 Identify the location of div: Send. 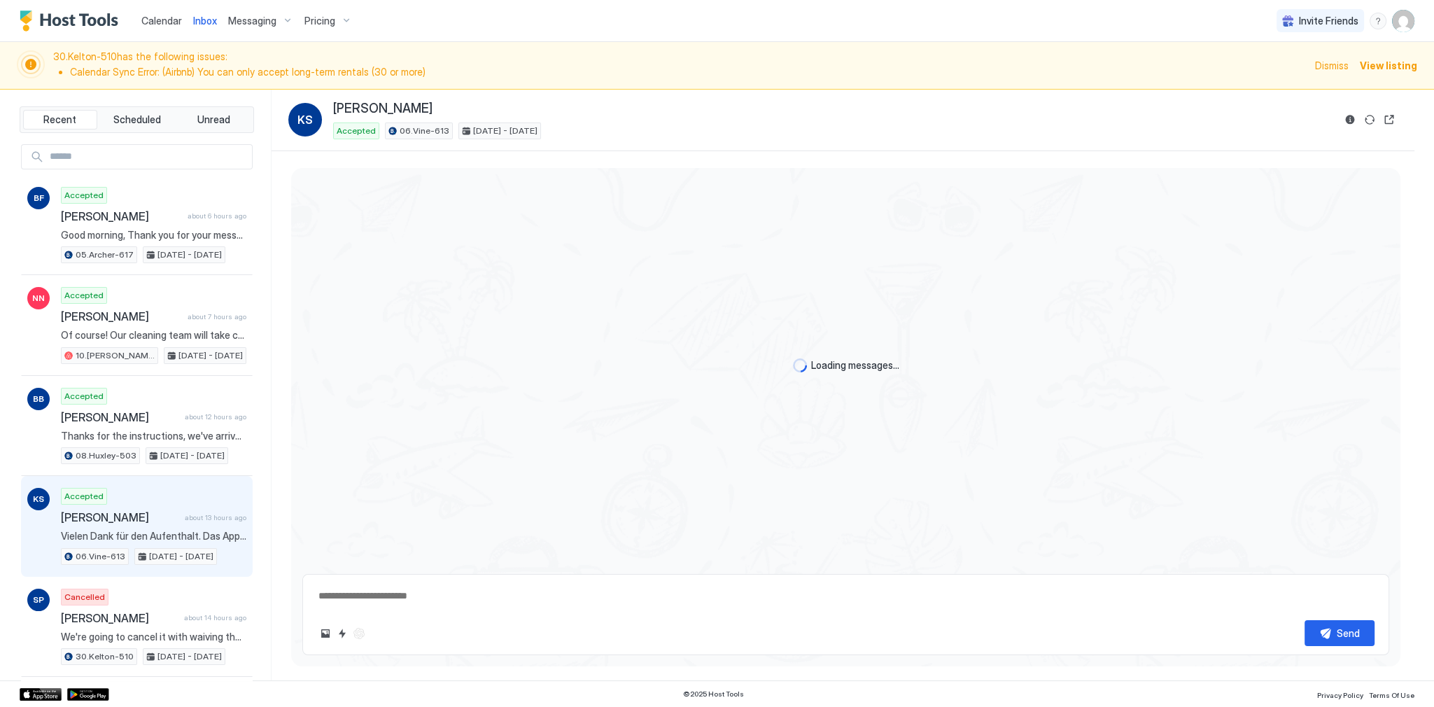
(1348, 633).